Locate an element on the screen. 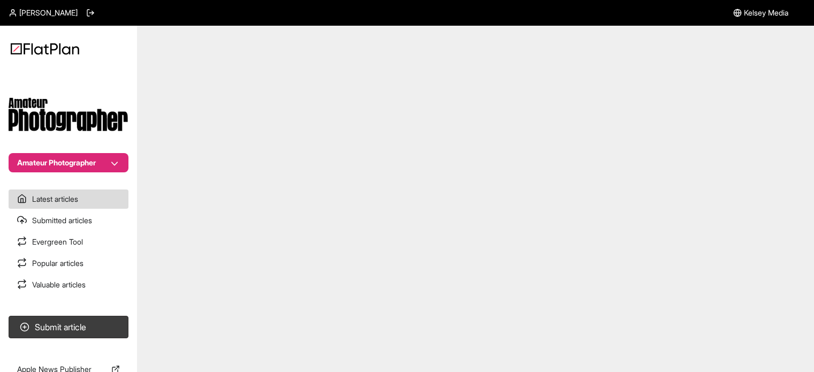  button: Submit article is located at coordinates (68, 327).